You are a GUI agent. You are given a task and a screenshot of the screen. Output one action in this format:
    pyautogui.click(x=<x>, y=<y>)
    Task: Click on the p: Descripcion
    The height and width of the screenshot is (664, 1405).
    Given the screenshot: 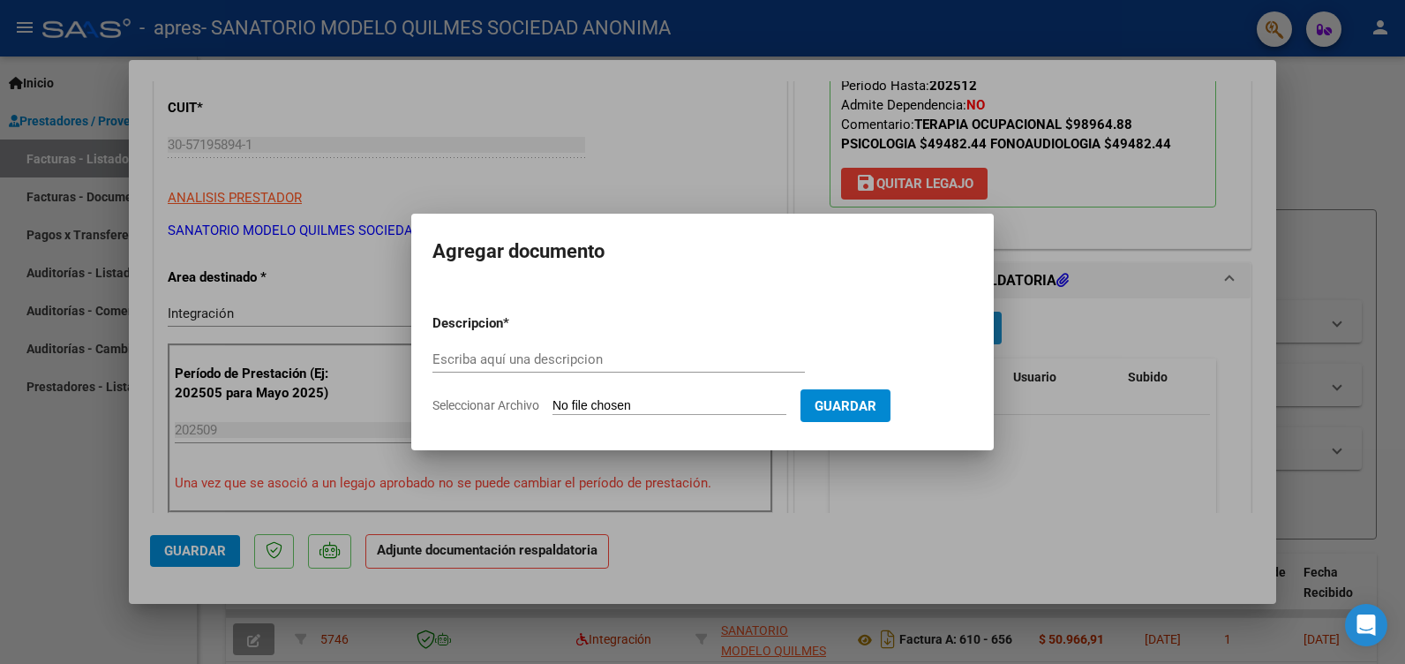 What is the action you would take?
    pyautogui.click(x=514, y=323)
    